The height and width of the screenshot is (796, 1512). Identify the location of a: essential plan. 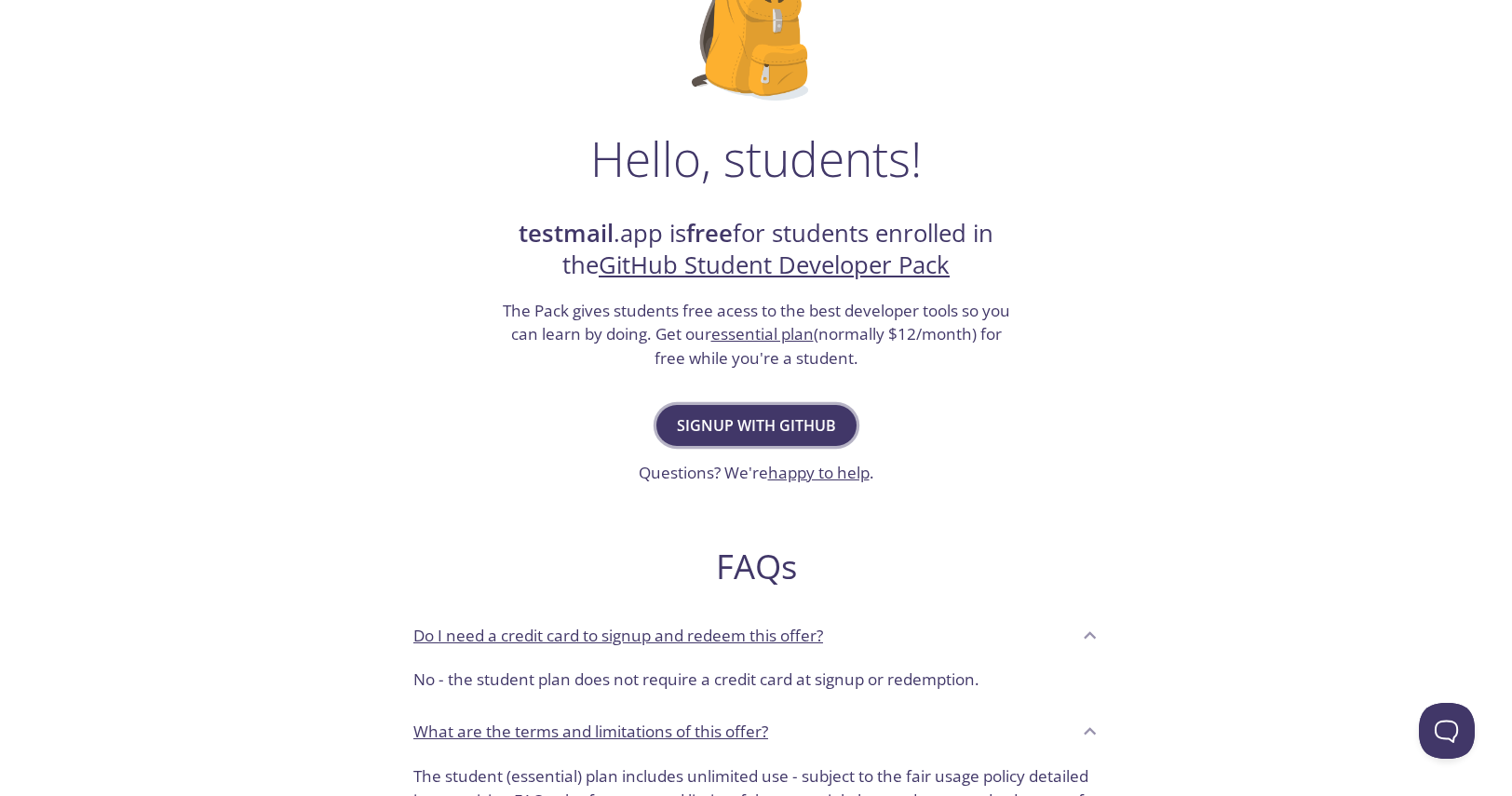
(762, 333).